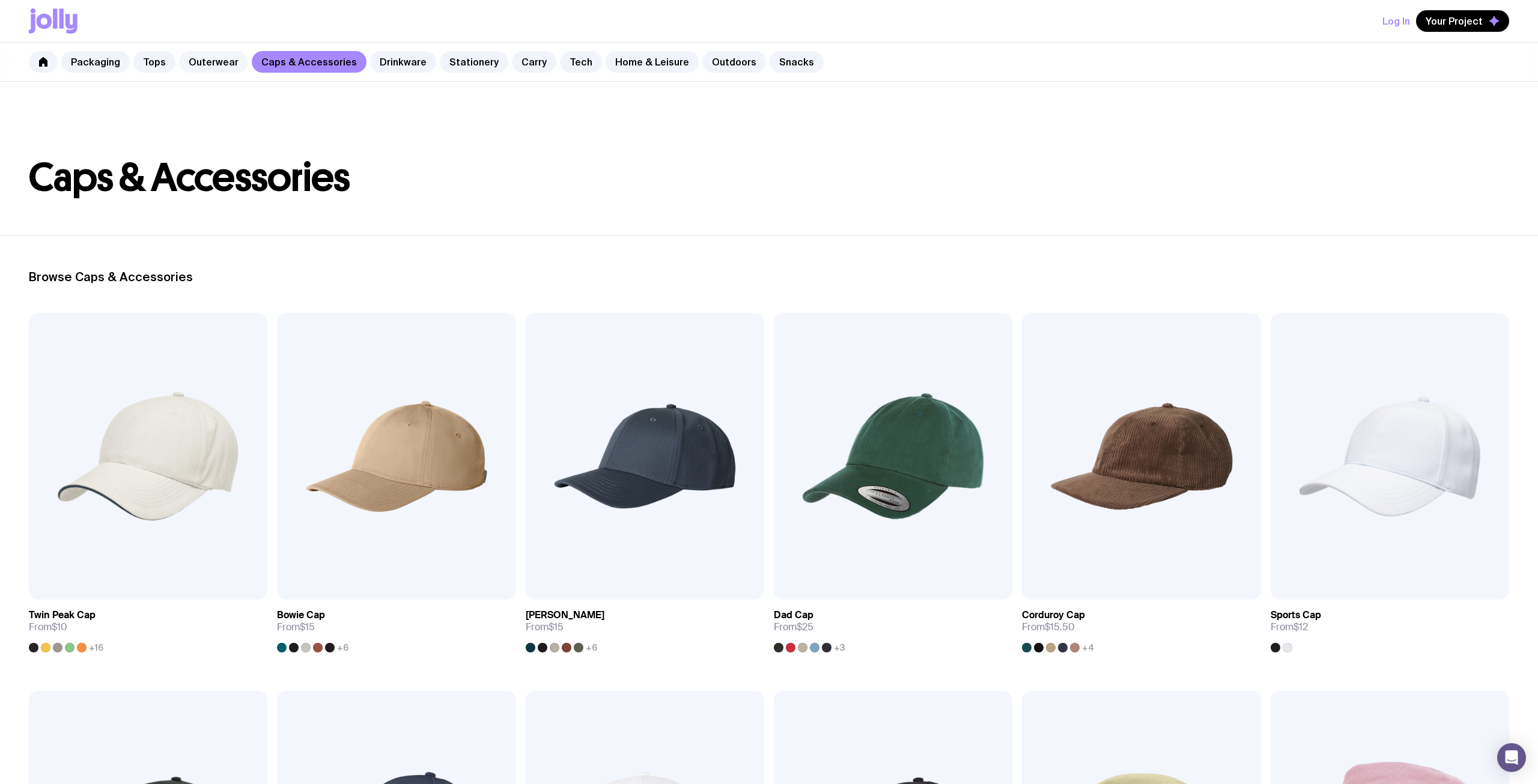  Describe the element at coordinates (213, 62) in the screenshot. I see `a: Outerwear` at that location.